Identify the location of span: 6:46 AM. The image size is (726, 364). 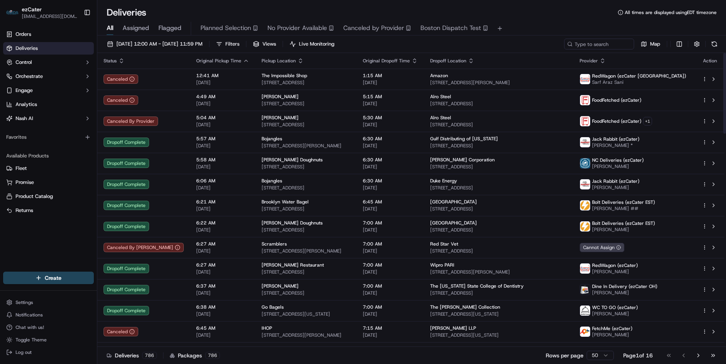
(223, 349).